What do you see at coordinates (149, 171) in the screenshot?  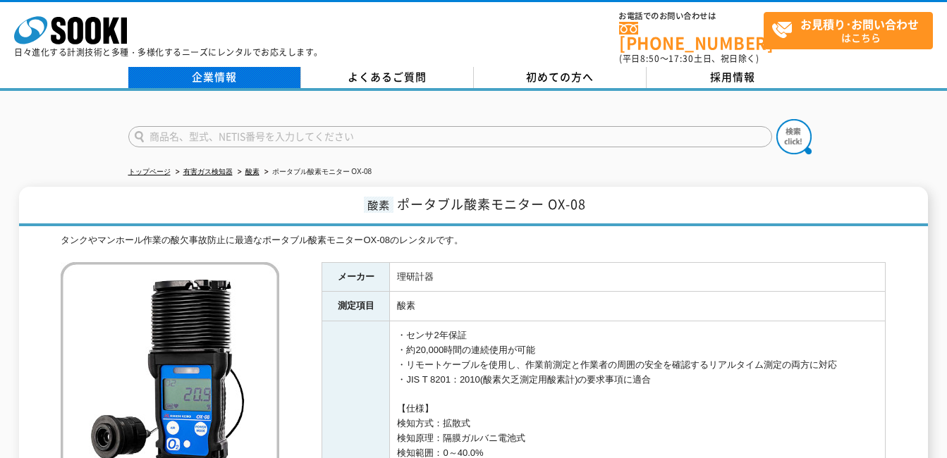 I see `a: トップページ` at bounding box center [149, 171].